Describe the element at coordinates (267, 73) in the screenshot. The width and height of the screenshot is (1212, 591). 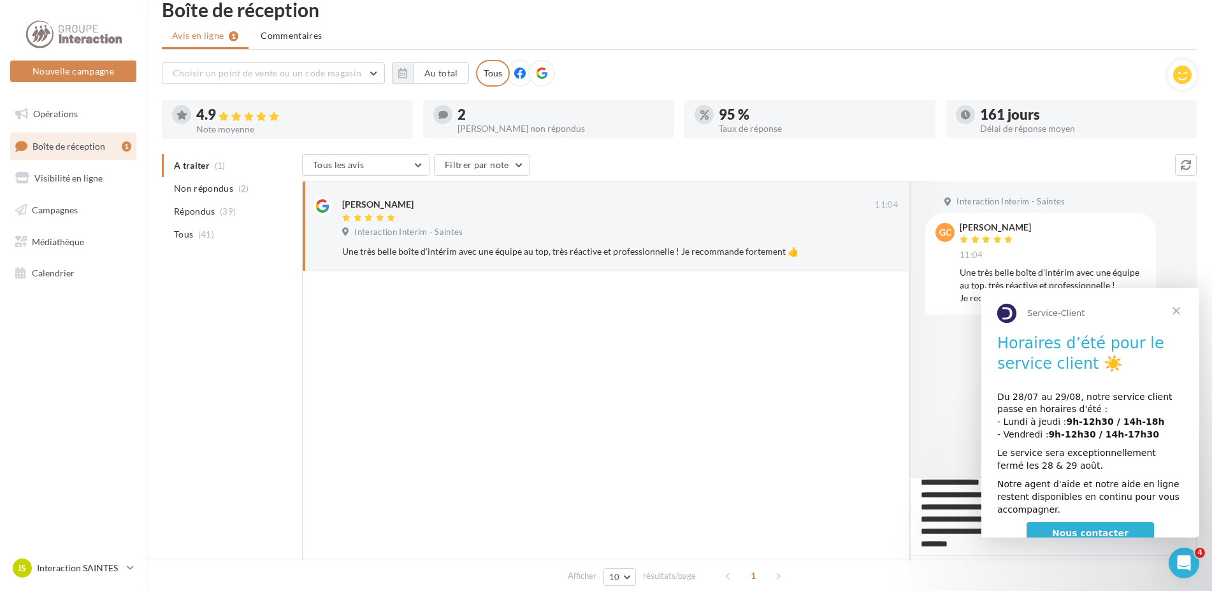
I see `span: Choisir un point de vente ou un code magasin` at that location.